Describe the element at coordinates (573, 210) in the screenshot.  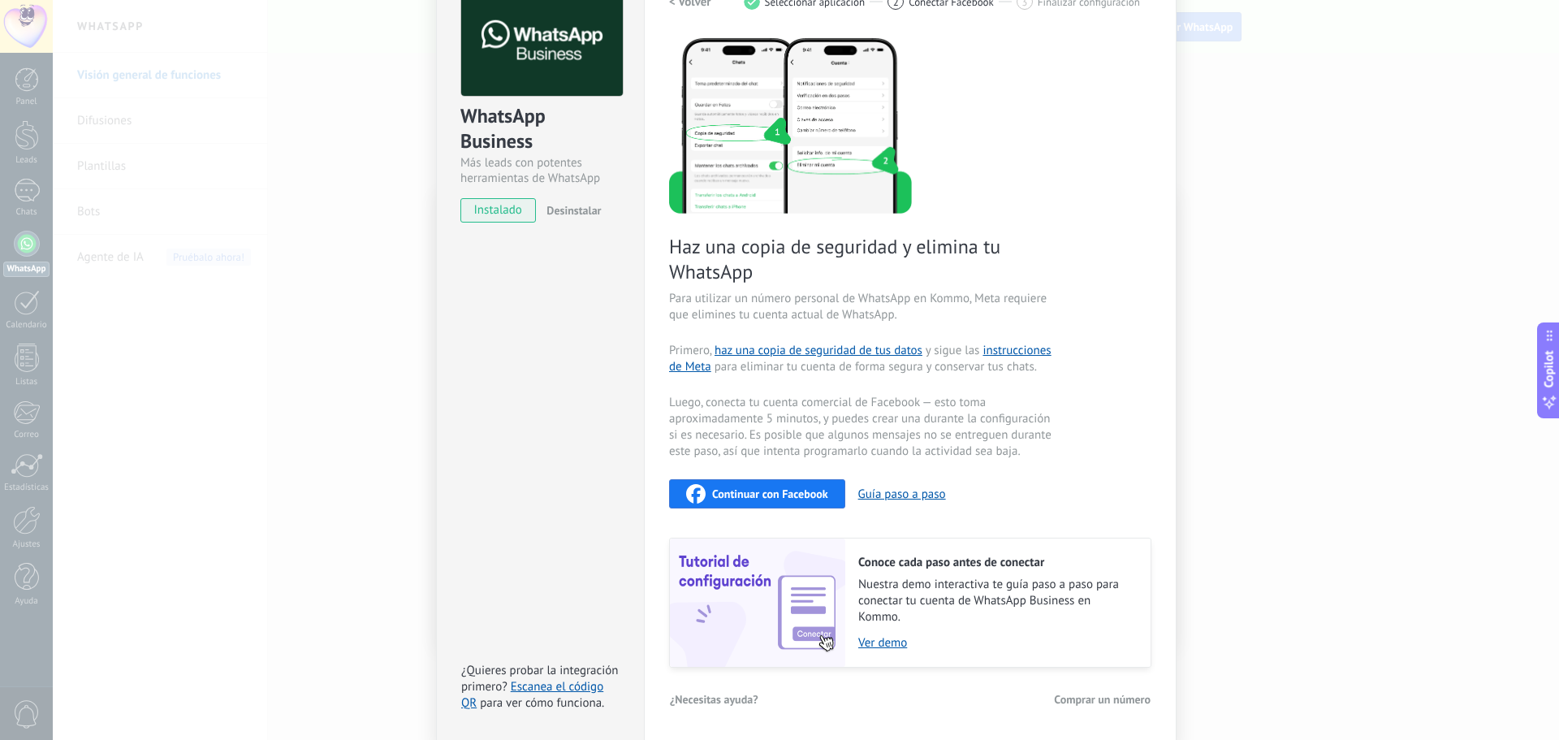
I see `span: Desinstalar` at that location.